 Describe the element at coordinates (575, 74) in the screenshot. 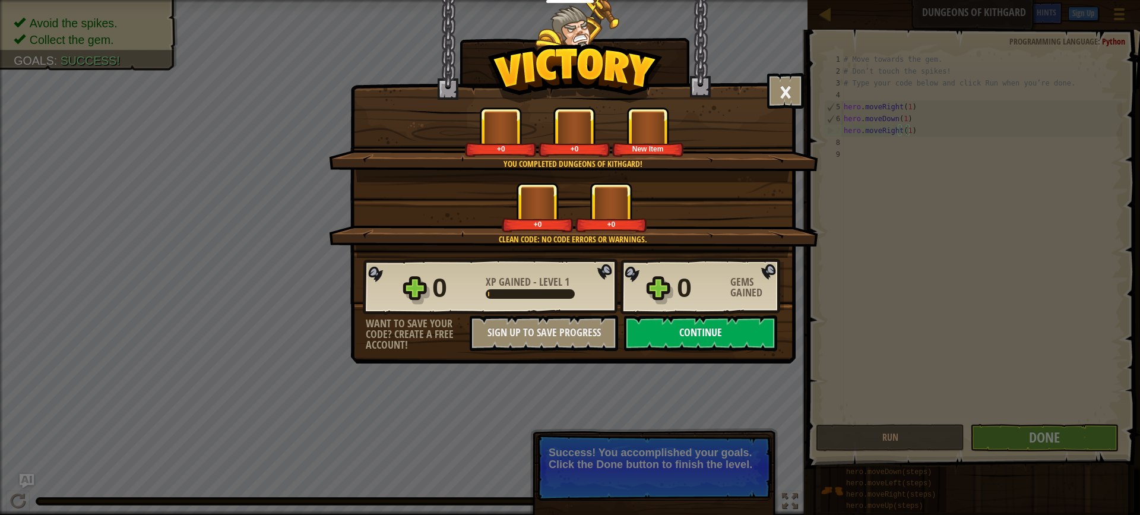

I see `img: Victory` at that location.